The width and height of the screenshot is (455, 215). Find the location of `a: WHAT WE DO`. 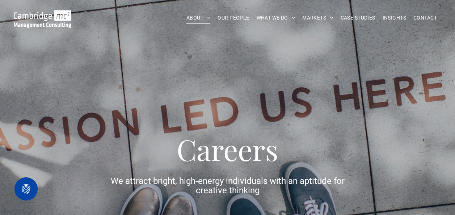

a: WHAT WE DO is located at coordinates (276, 18).